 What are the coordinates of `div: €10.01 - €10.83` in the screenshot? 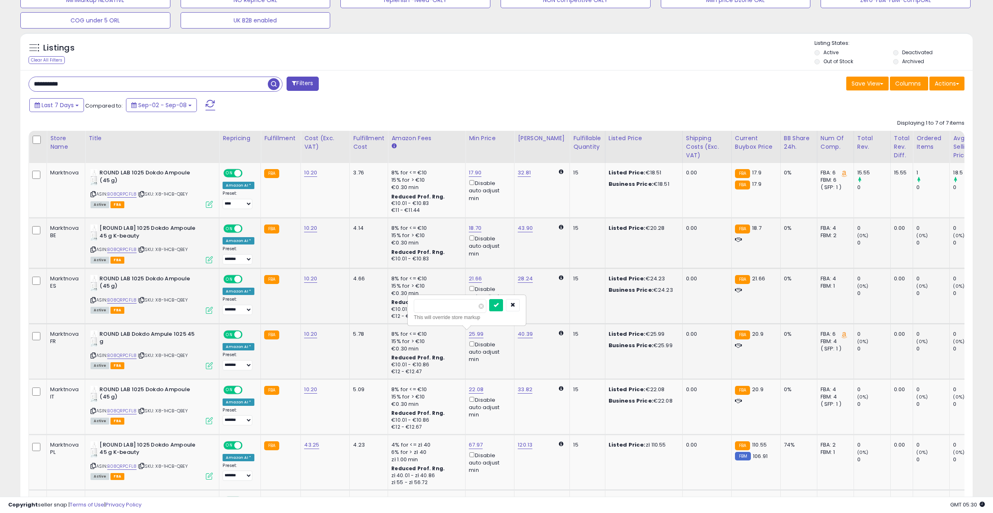 It's located at (425, 259).